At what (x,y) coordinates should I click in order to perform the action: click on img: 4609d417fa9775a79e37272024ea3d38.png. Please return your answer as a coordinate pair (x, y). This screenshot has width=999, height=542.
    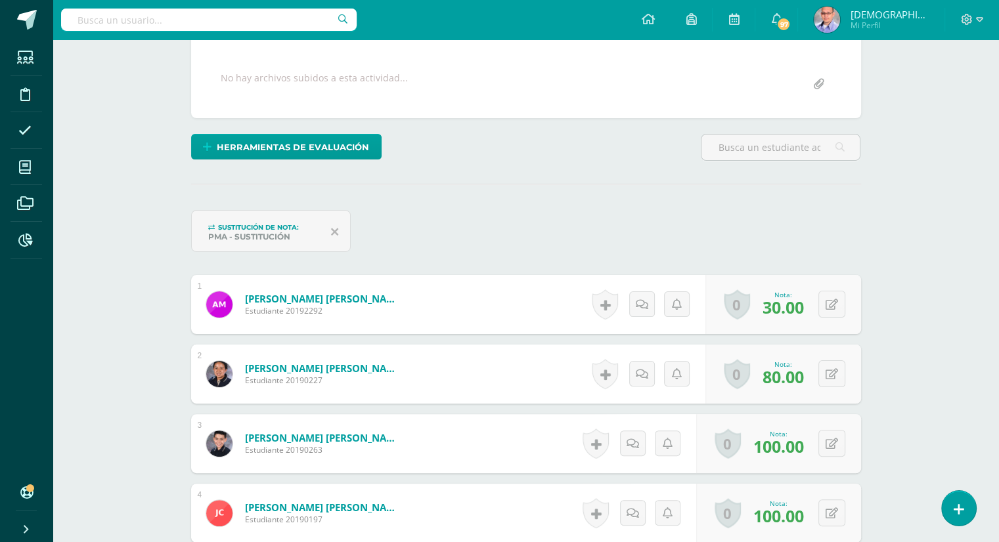
    Looking at the image, I should click on (219, 444).